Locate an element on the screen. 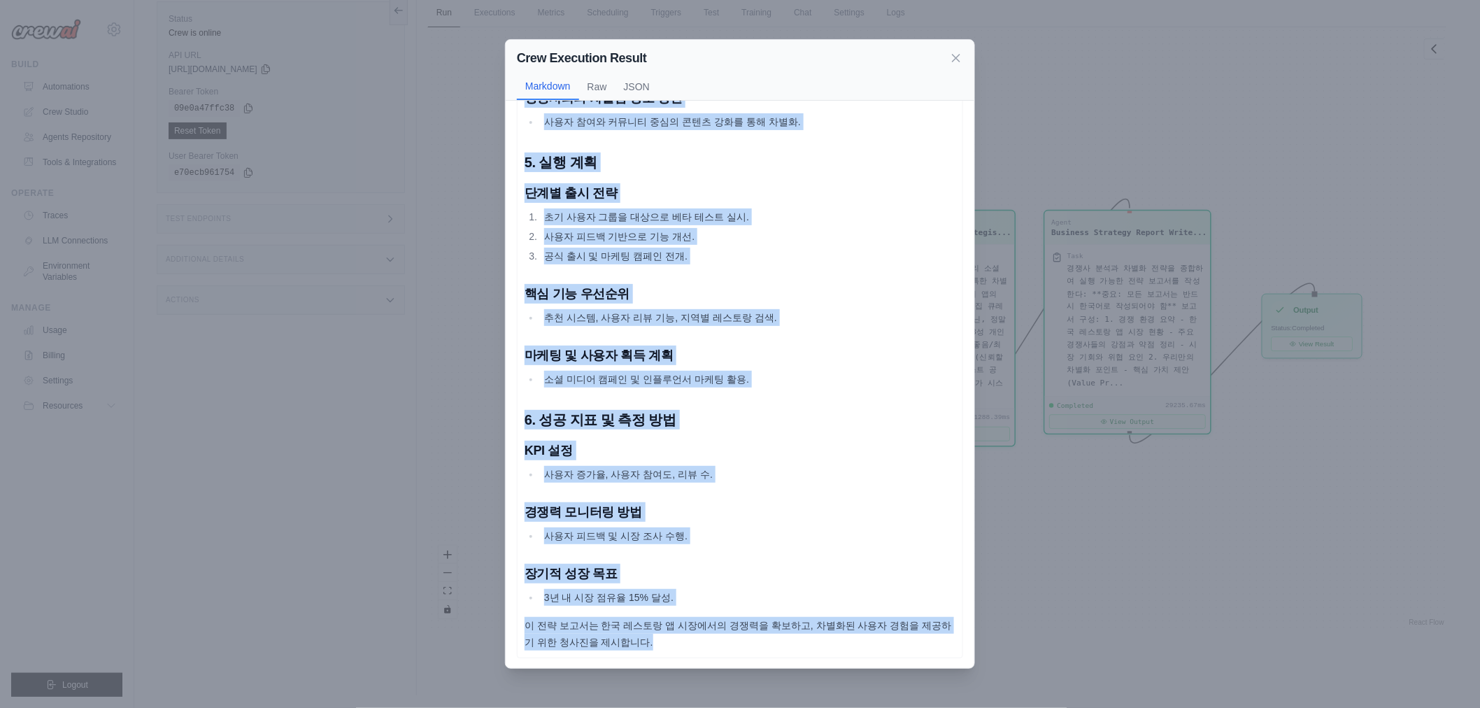  li: 사용자 증가율, 사용자 참여도, 리뷰 수. is located at coordinates (748, 474).